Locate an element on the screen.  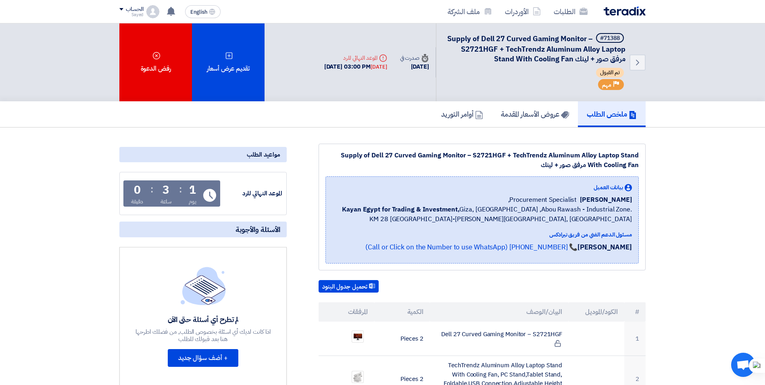
h5: أوامر التوريد is located at coordinates (462, 114).